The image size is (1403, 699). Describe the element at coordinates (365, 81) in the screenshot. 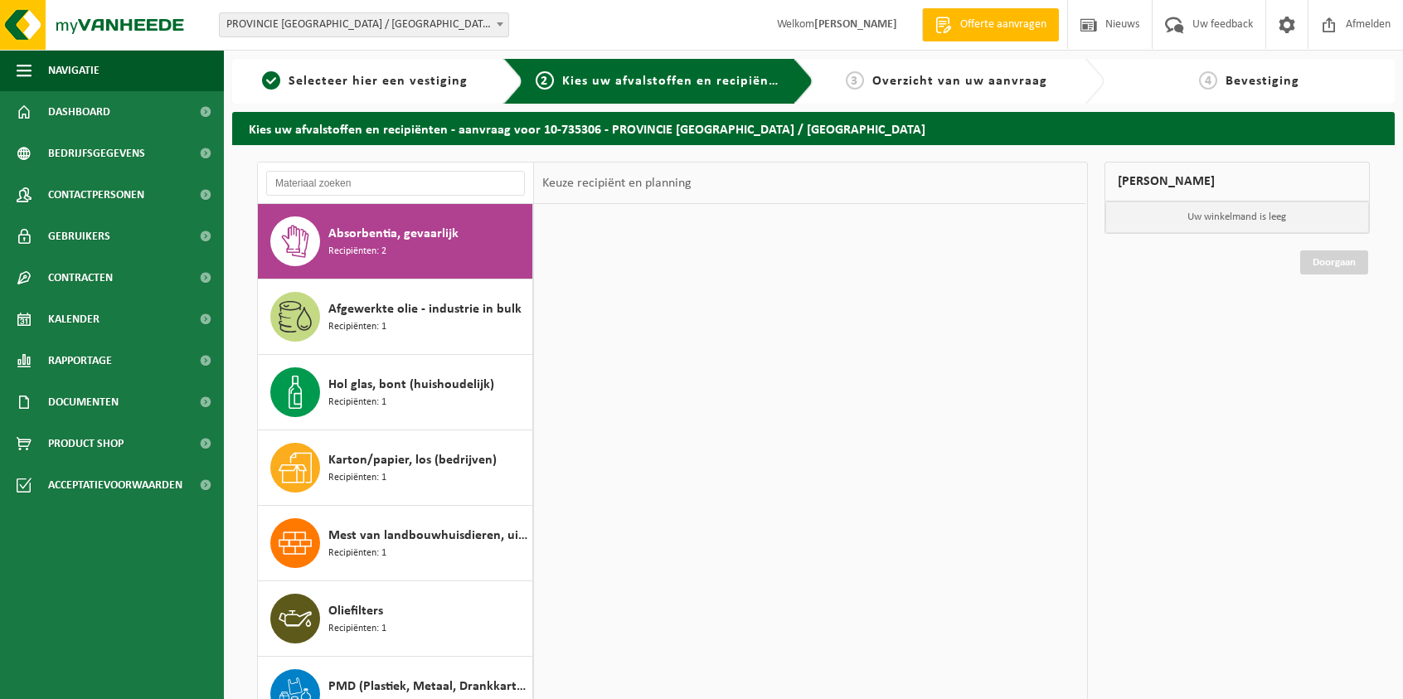

I see `a: 1Selecteer hier een vestiging` at that location.